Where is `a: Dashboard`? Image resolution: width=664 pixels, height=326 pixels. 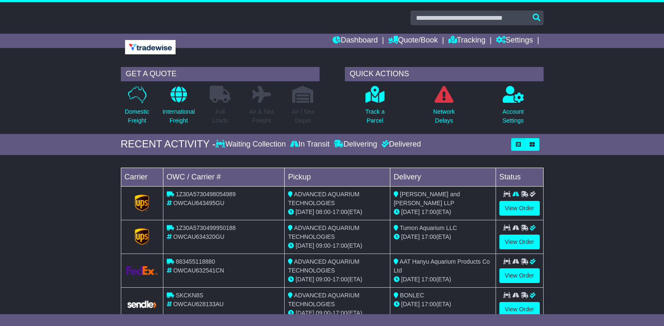
a: Dashboard is located at coordinates (355, 41).